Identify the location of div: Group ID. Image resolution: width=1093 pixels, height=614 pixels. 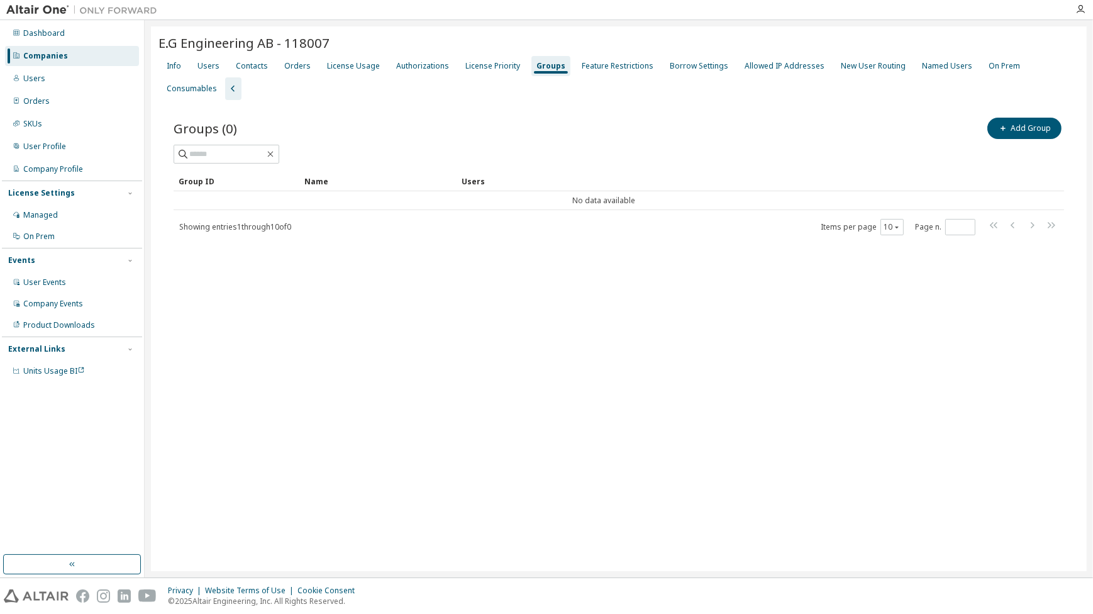
(236, 181).